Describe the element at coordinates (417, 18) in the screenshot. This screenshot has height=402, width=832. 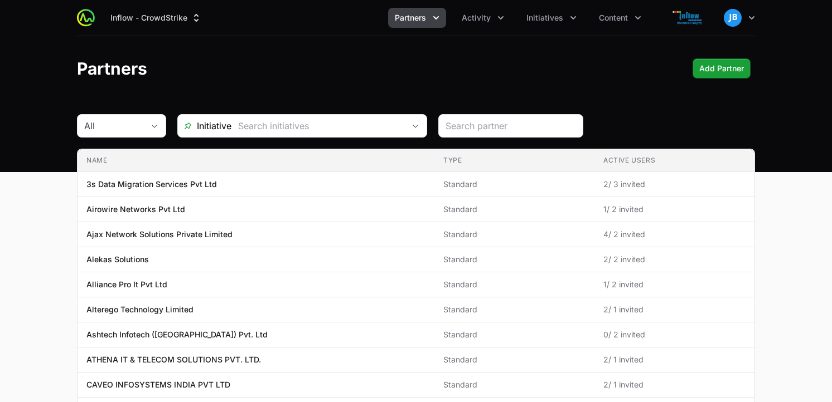
I see `button: Partners` at that location.